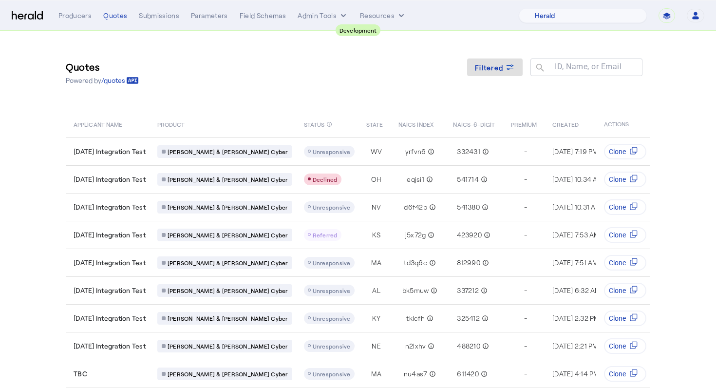 This screenshot has width=716, height=389. I want to click on span: NAICS-6-DIGIT, so click(474, 124).